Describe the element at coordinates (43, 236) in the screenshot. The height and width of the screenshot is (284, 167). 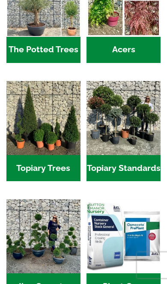
I see `img: Home - 9CE163CB 973F 4905 8AD5 A9A890F87D43` at that location.